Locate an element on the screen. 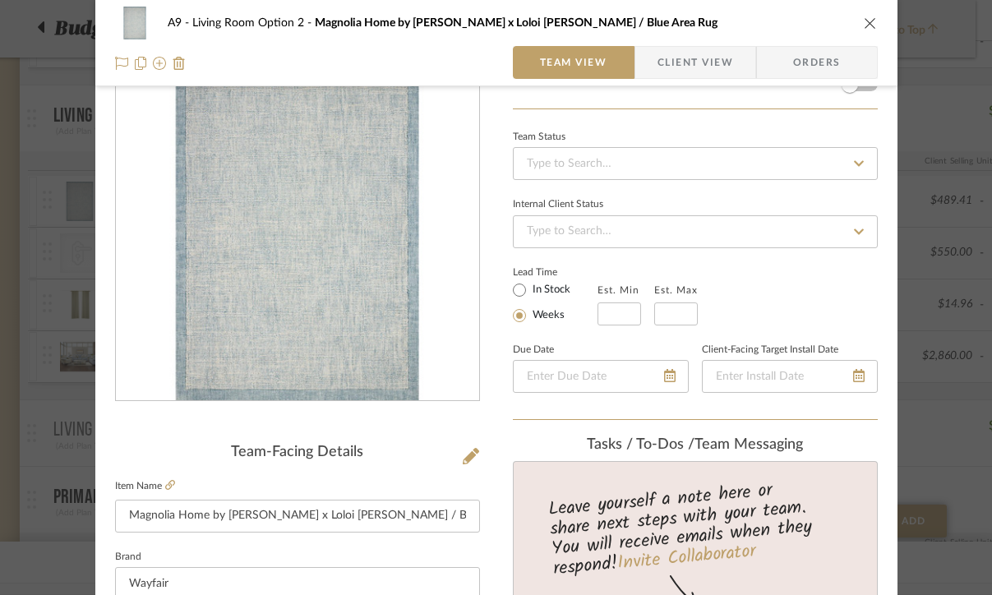  div: team Messaging is located at coordinates (696, 446).